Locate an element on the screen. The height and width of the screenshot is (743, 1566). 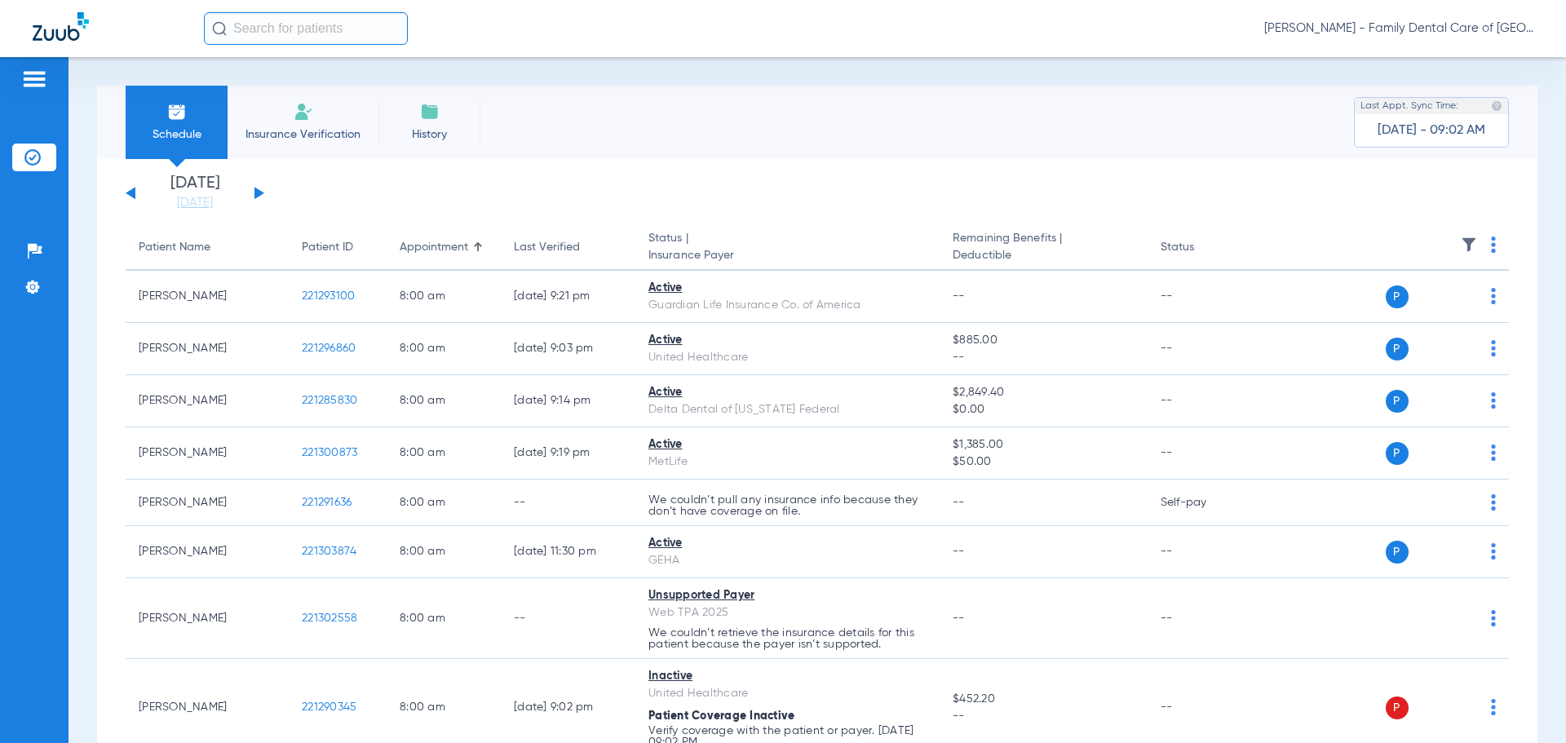
span: $0.00 is located at coordinates (1043, 409).